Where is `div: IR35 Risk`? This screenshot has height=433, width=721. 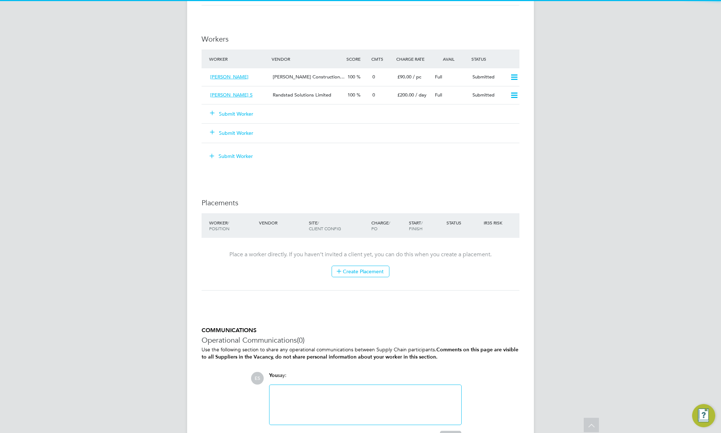 div: IR35 Risk is located at coordinates (494, 222).